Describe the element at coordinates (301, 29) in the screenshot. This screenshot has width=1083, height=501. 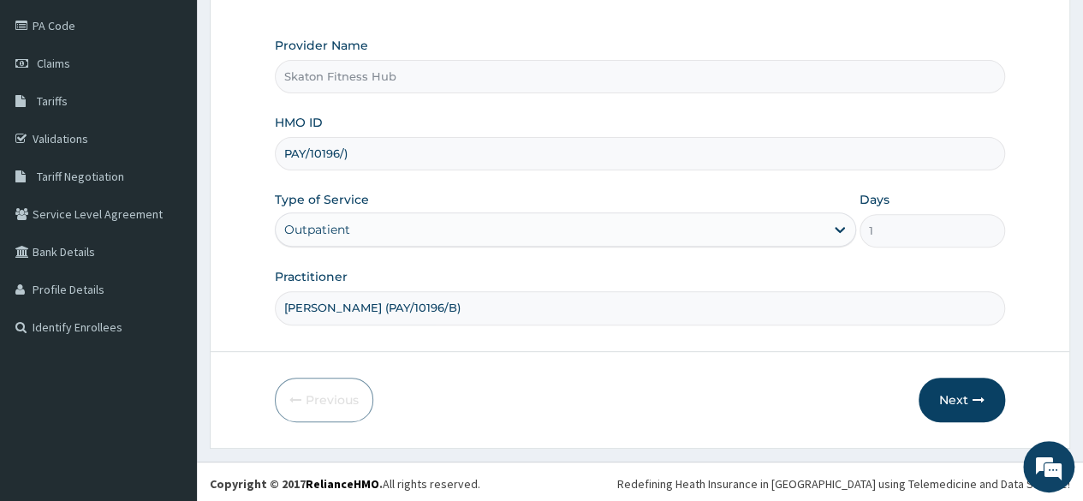
I see `div: Minimize live chat window` at that location.